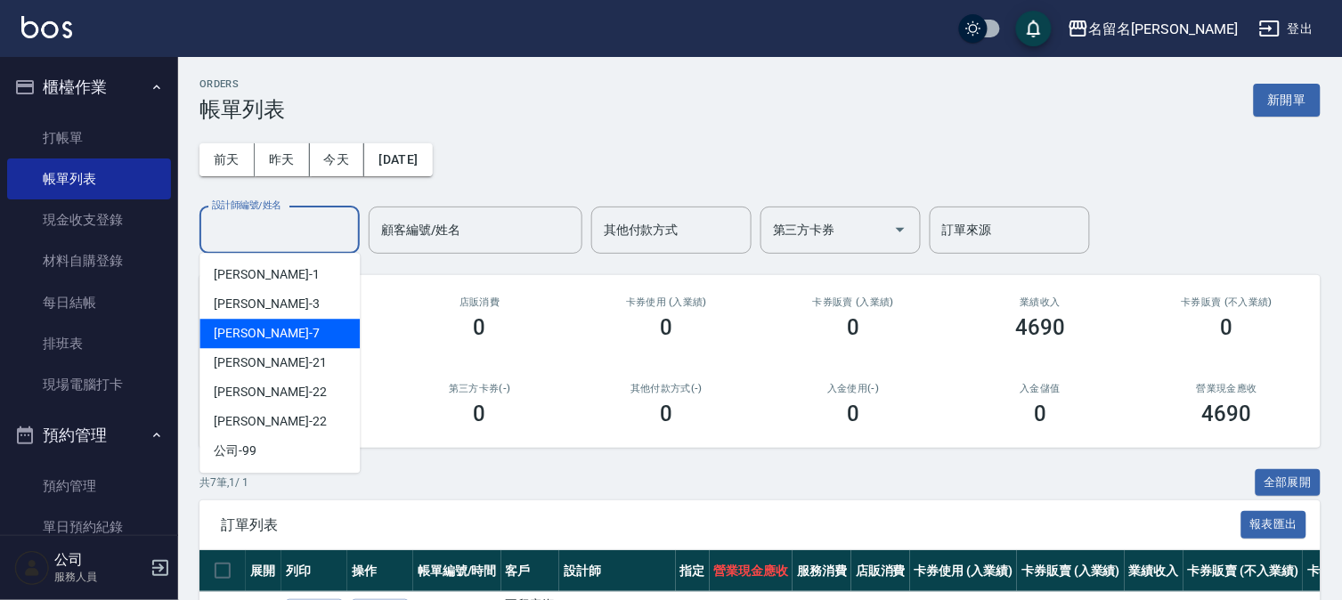 The image size is (1342, 600). What do you see at coordinates (531, 571) in the screenshot?
I see `th: 客戶` at bounding box center [531, 571].